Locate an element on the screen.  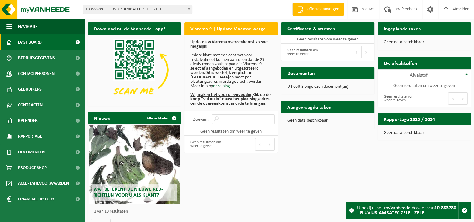
h2: Certificaten & attesten is located at coordinates (311, 28).